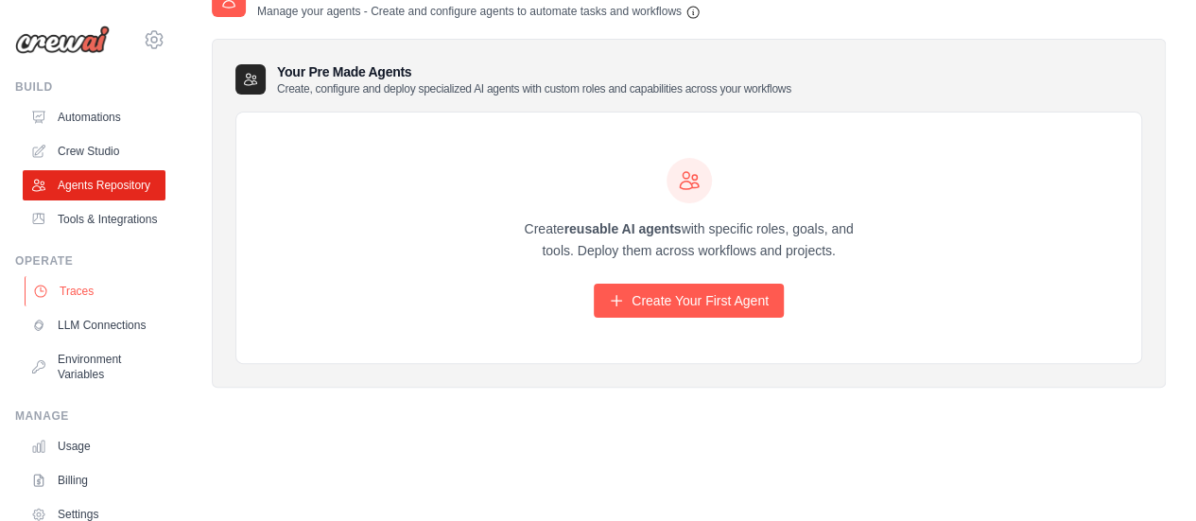 The image size is (1196, 521). Describe the element at coordinates (94, 151) in the screenshot. I see `a: Crew Studio` at that location.